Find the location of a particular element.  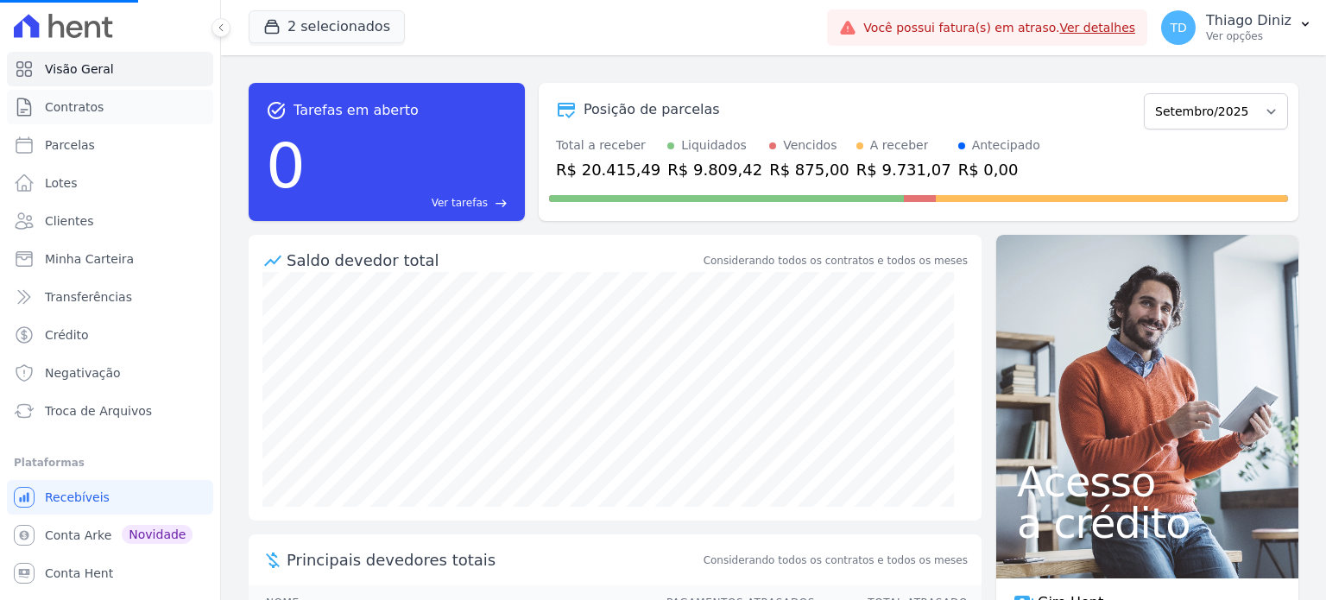

div: 0 is located at coordinates (286, 166).